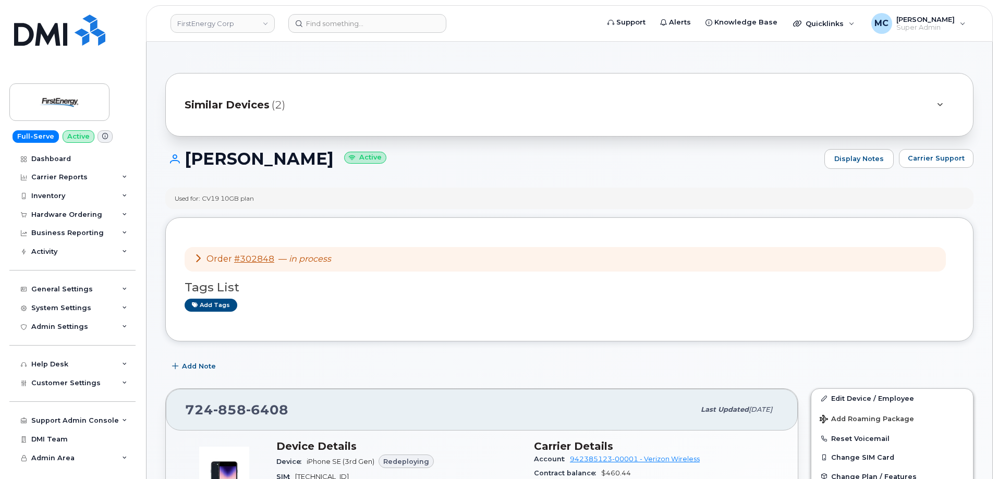 The image size is (998, 479). What do you see at coordinates (616, 473) in the screenshot?
I see `span: $460.44` at bounding box center [616, 473].